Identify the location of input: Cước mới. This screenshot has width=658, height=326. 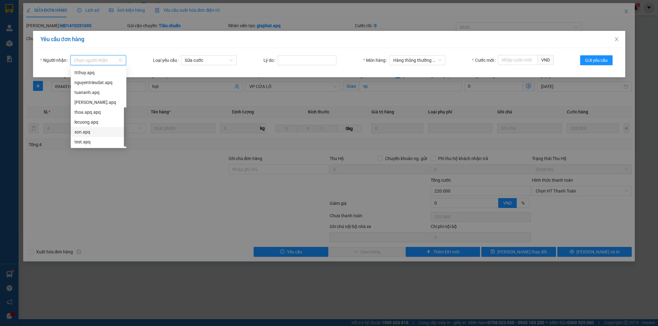
(518, 60).